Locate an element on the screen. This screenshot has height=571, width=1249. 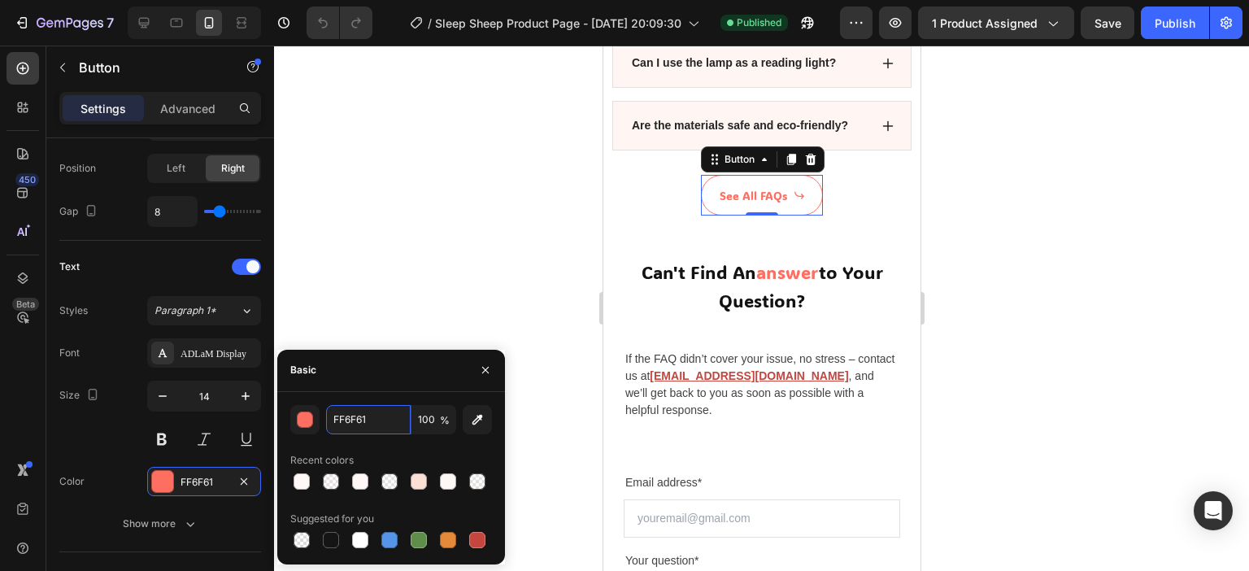
div: Button is located at coordinates (136, 114).